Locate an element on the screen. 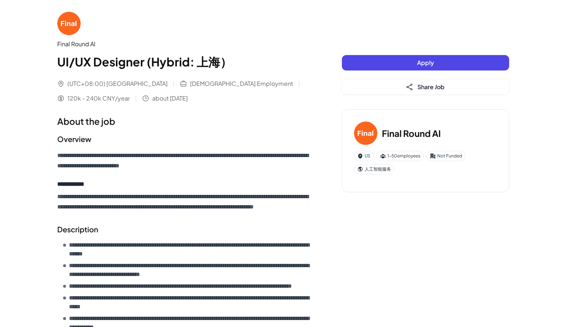  div: 人工智能服务 is located at coordinates (374, 169).